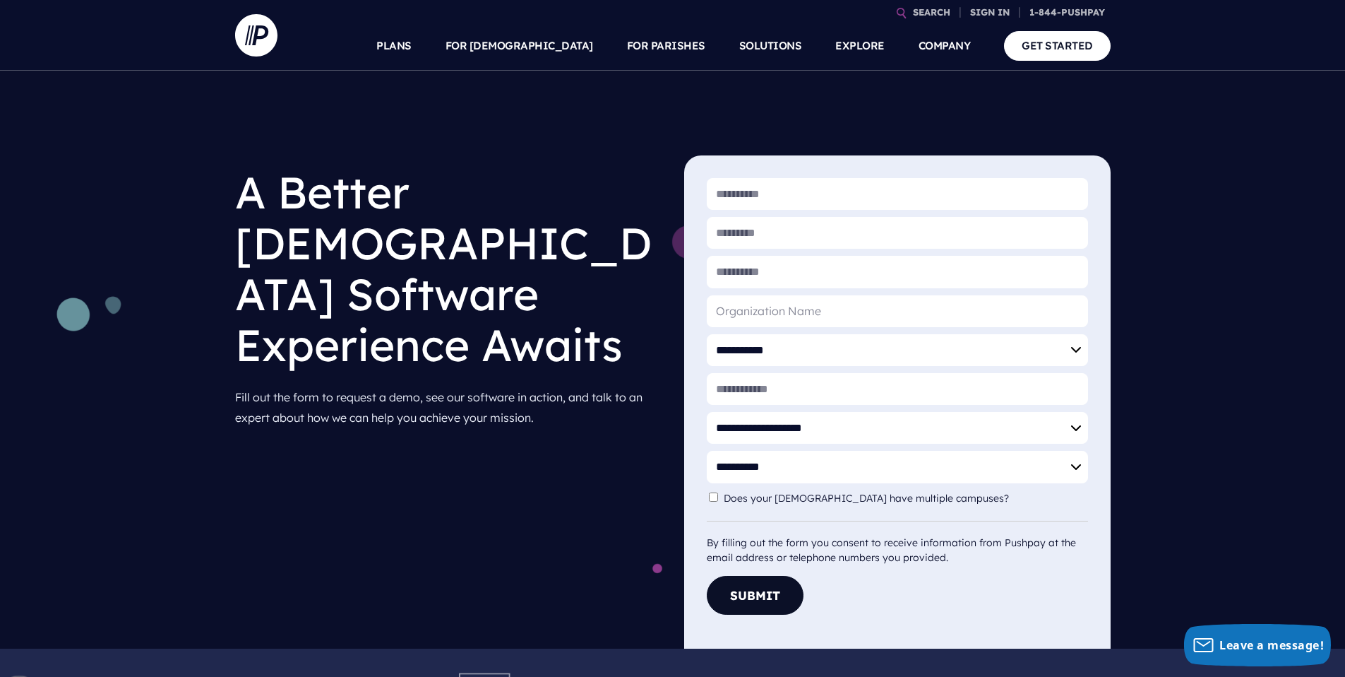  I want to click on button: Submit, so click(755, 595).